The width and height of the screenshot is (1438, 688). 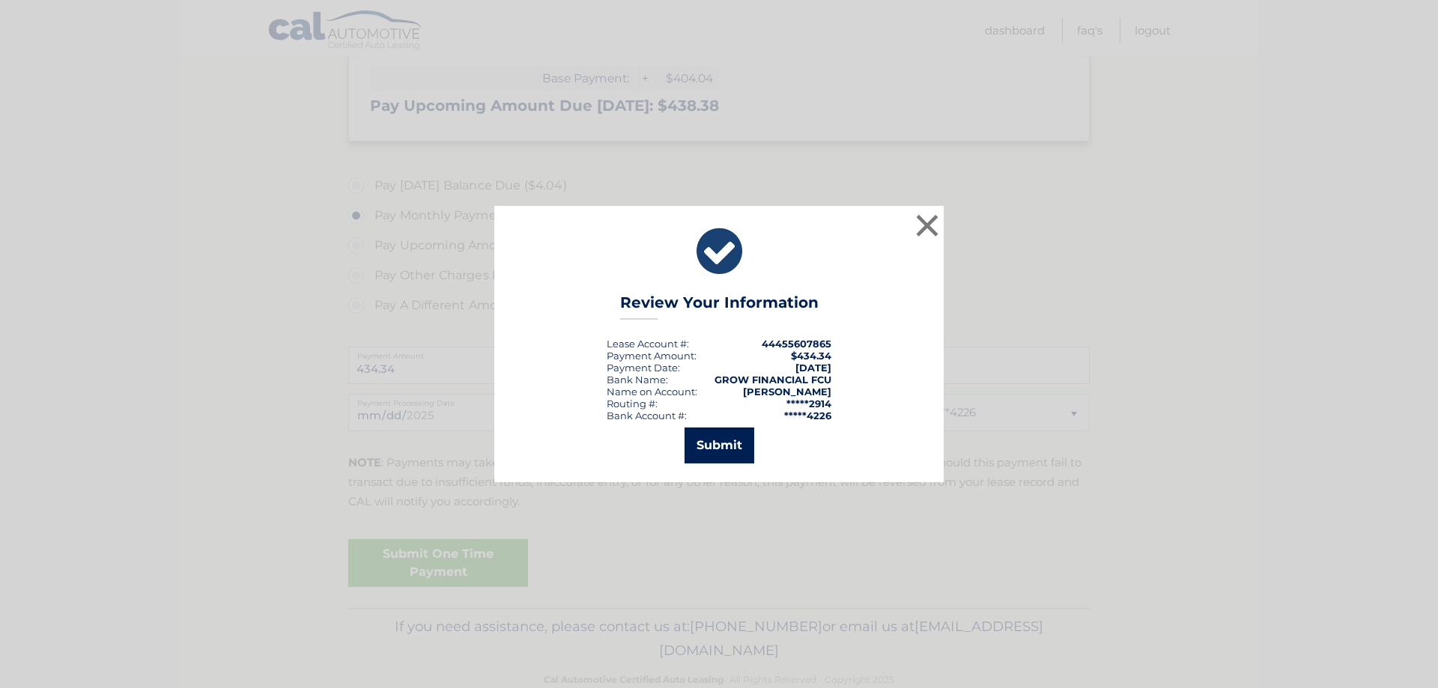 I want to click on strong: 44455607865, so click(x=796, y=344).